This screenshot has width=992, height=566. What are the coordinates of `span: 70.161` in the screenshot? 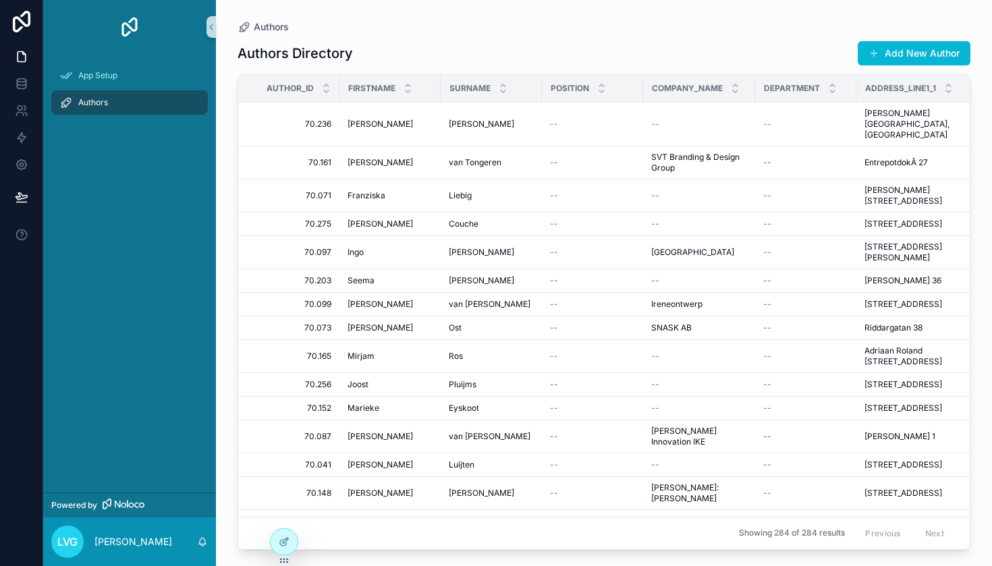 It's located at (293, 163).